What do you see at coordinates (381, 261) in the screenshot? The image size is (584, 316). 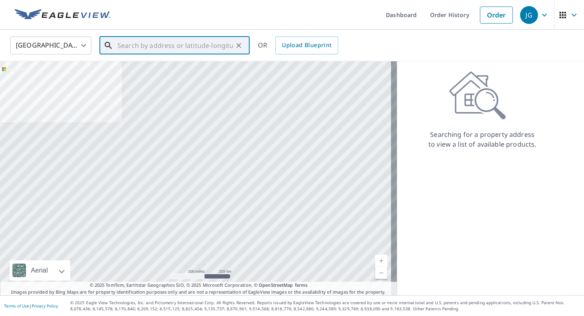 I see `a: Current Level 5, Zoom In` at bounding box center [381, 261].